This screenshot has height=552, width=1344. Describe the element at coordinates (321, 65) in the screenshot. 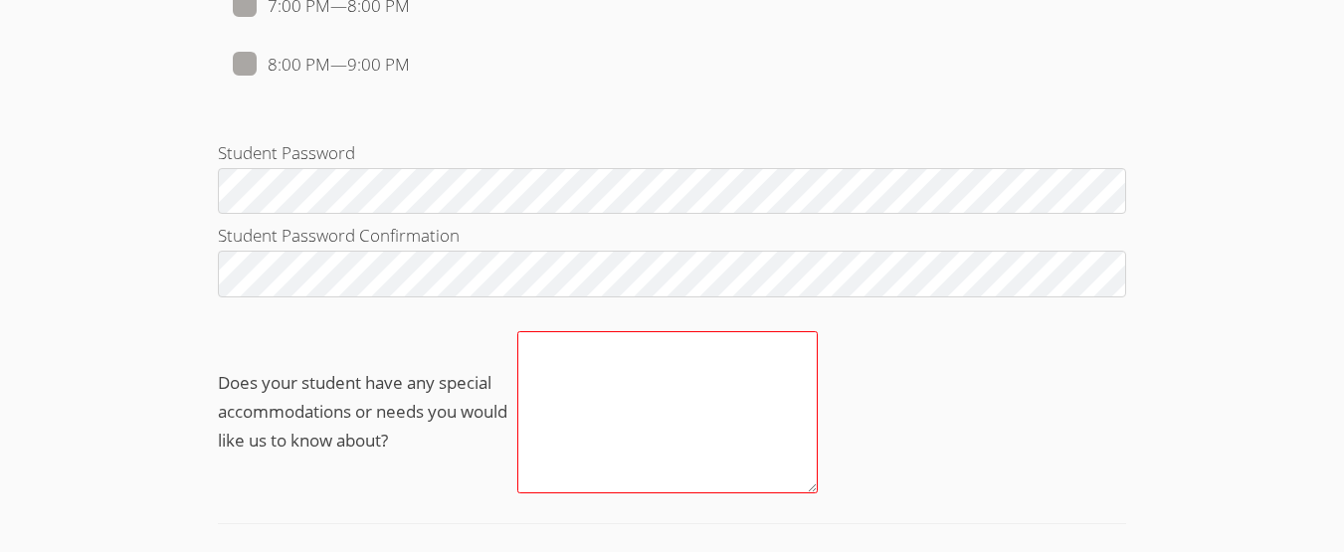

I see `label: 8:00 PM — 9:00 PM` at that location.